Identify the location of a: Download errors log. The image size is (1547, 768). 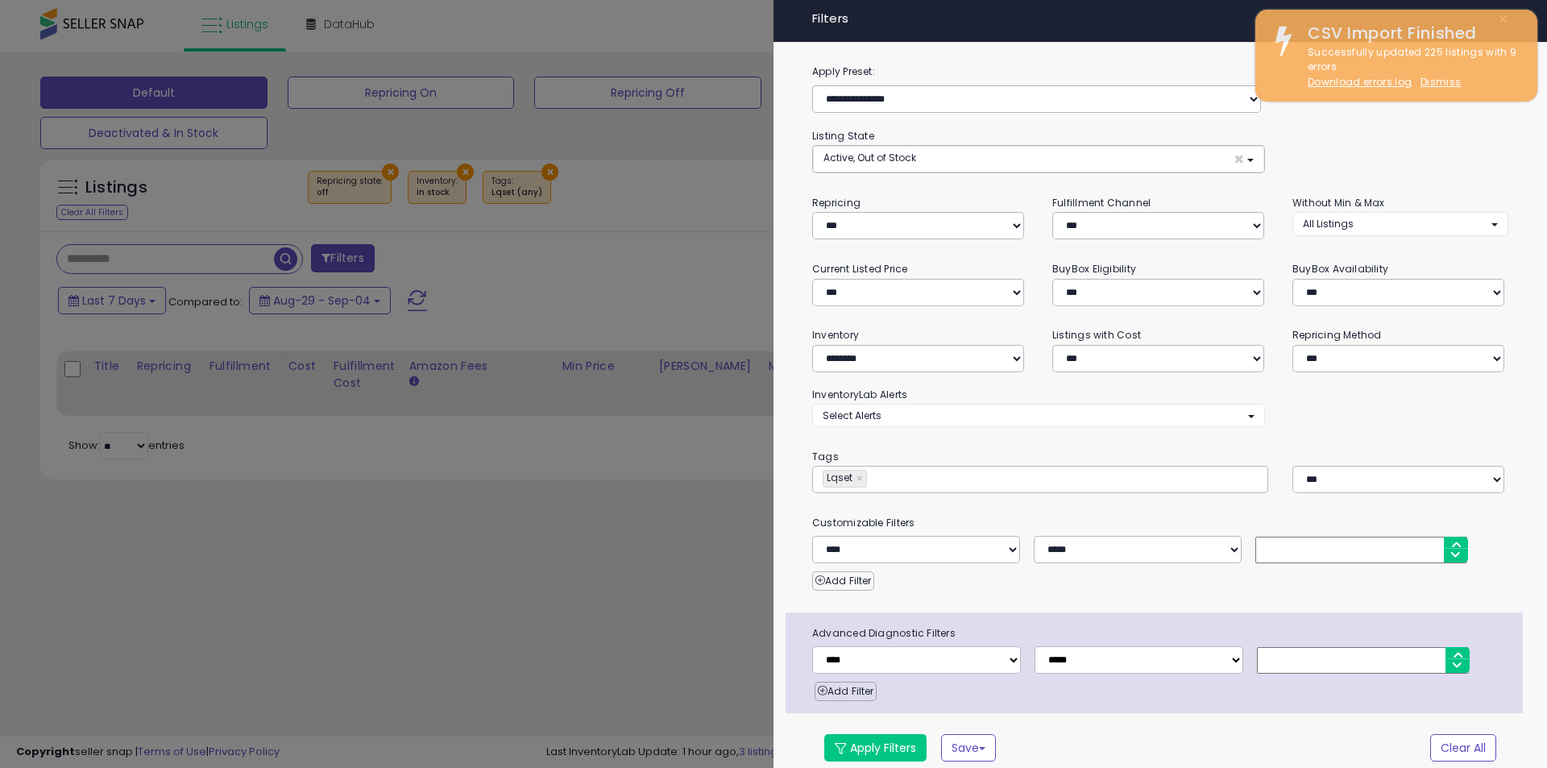
(1360, 81).